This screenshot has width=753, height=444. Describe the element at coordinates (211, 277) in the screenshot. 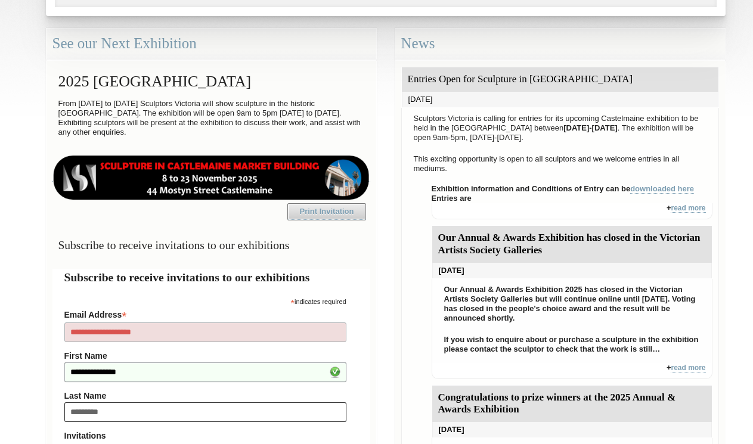

I see `h2: Subscribe to receive invitations to our exhibitions` at that location.